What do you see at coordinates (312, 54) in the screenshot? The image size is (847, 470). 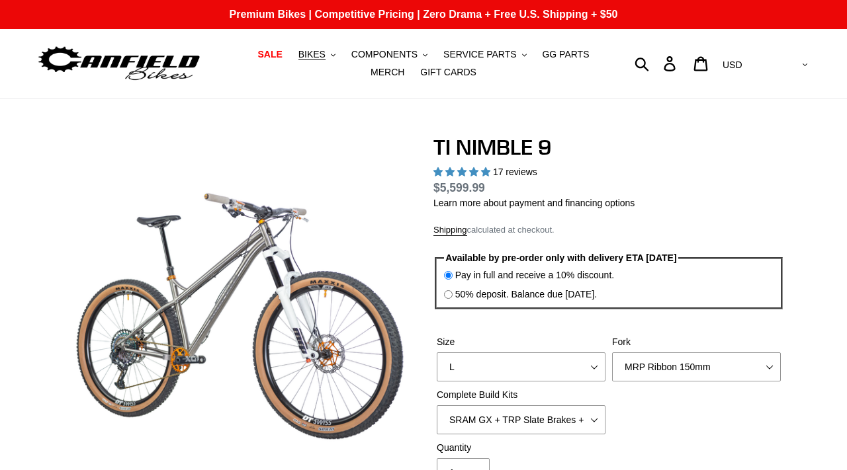 I see `span: BIKES` at bounding box center [312, 54].